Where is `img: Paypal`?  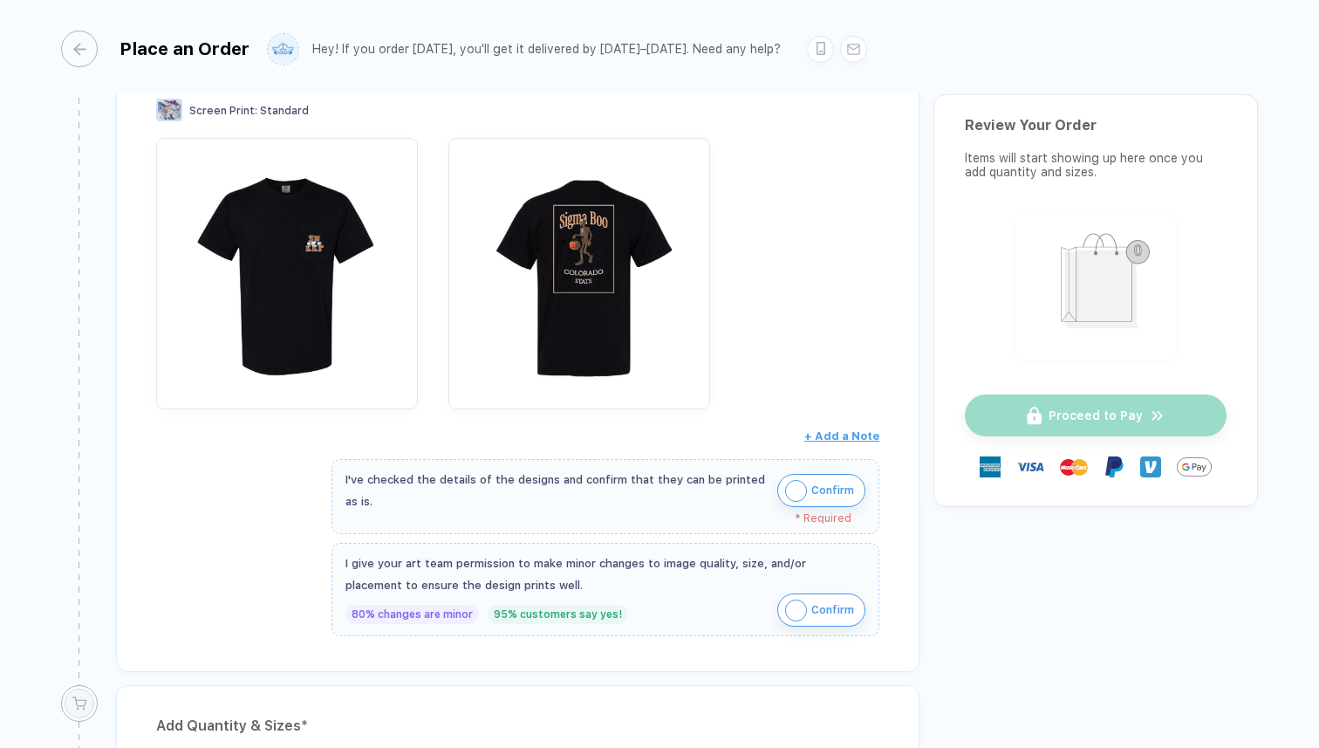 img: Paypal is located at coordinates (1114, 467).